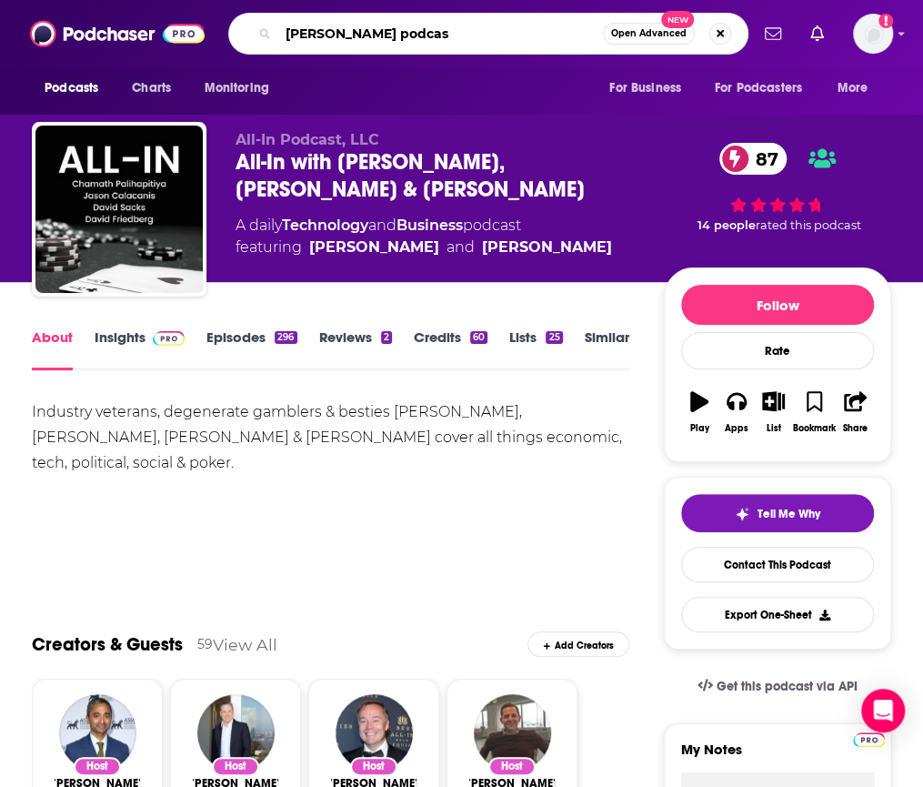  I want to click on a: All-In with Chamath, Jason, Sacks & Friedberg, so click(119, 209).